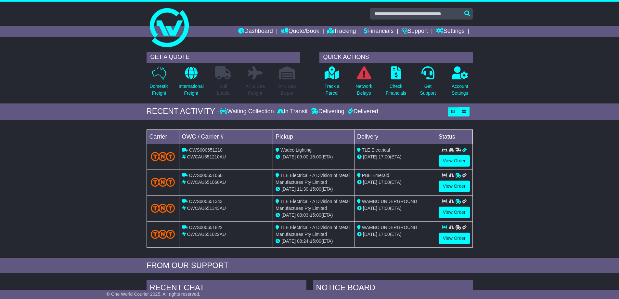 Image resolution: width=619 pixels, height=299 pixels. I want to click on div: In Transit, so click(293, 111).